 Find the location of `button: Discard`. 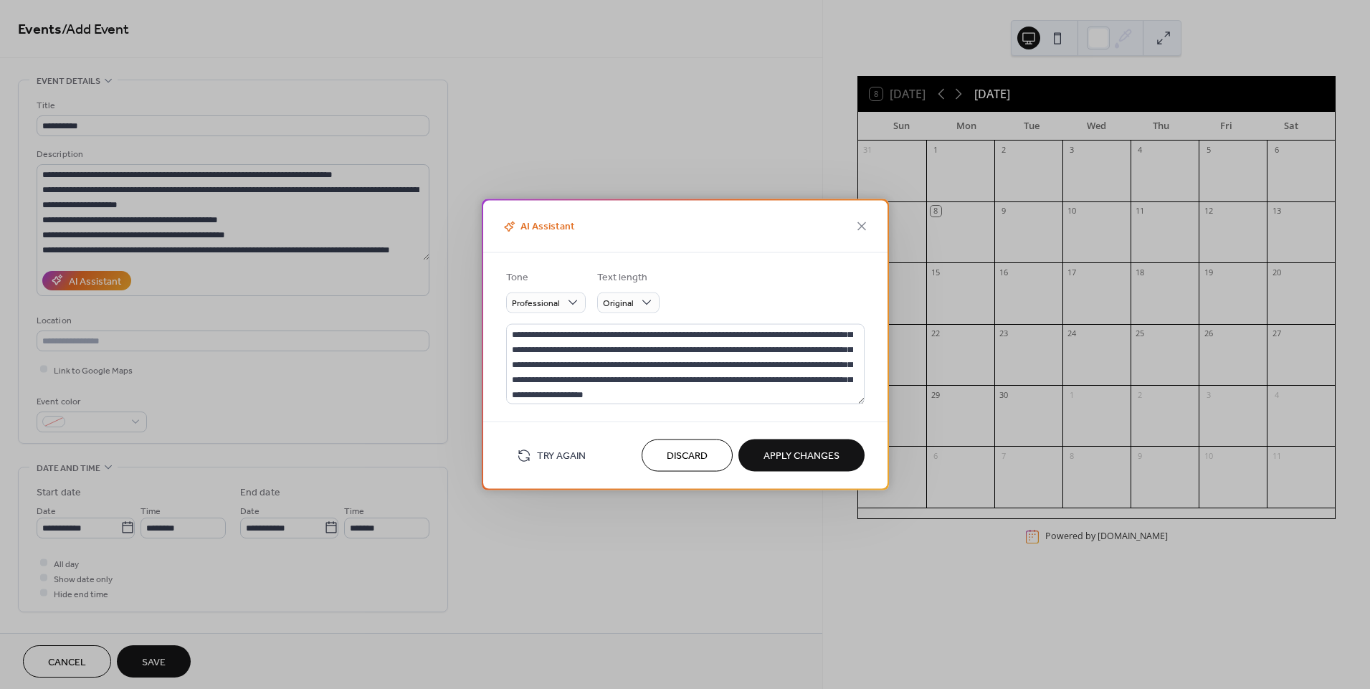

button: Discard is located at coordinates (687, 455).